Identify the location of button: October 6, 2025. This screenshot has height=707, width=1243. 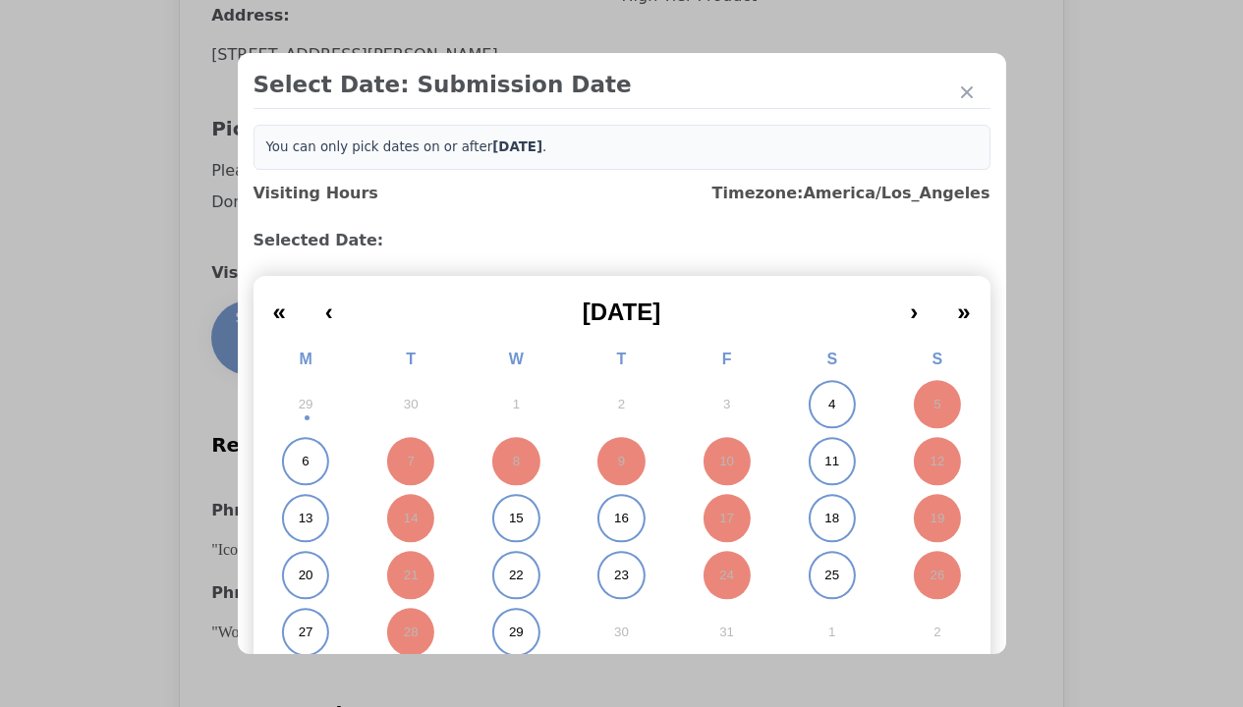
(306, 462).